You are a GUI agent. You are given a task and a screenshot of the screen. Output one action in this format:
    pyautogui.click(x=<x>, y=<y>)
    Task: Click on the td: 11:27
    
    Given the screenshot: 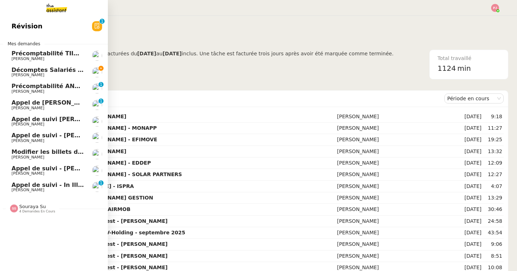 What is the action you would take?
    pyautogui.click(x=493, y=128)
    